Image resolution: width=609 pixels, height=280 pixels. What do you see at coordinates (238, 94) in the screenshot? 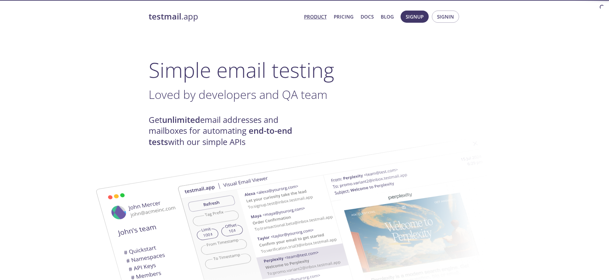
I see `span: Loved by developers and QA team` at bounding box center [238, 94].